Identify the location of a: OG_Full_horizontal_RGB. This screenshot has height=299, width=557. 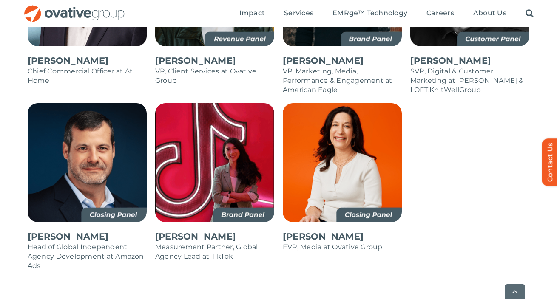
(74, 8).